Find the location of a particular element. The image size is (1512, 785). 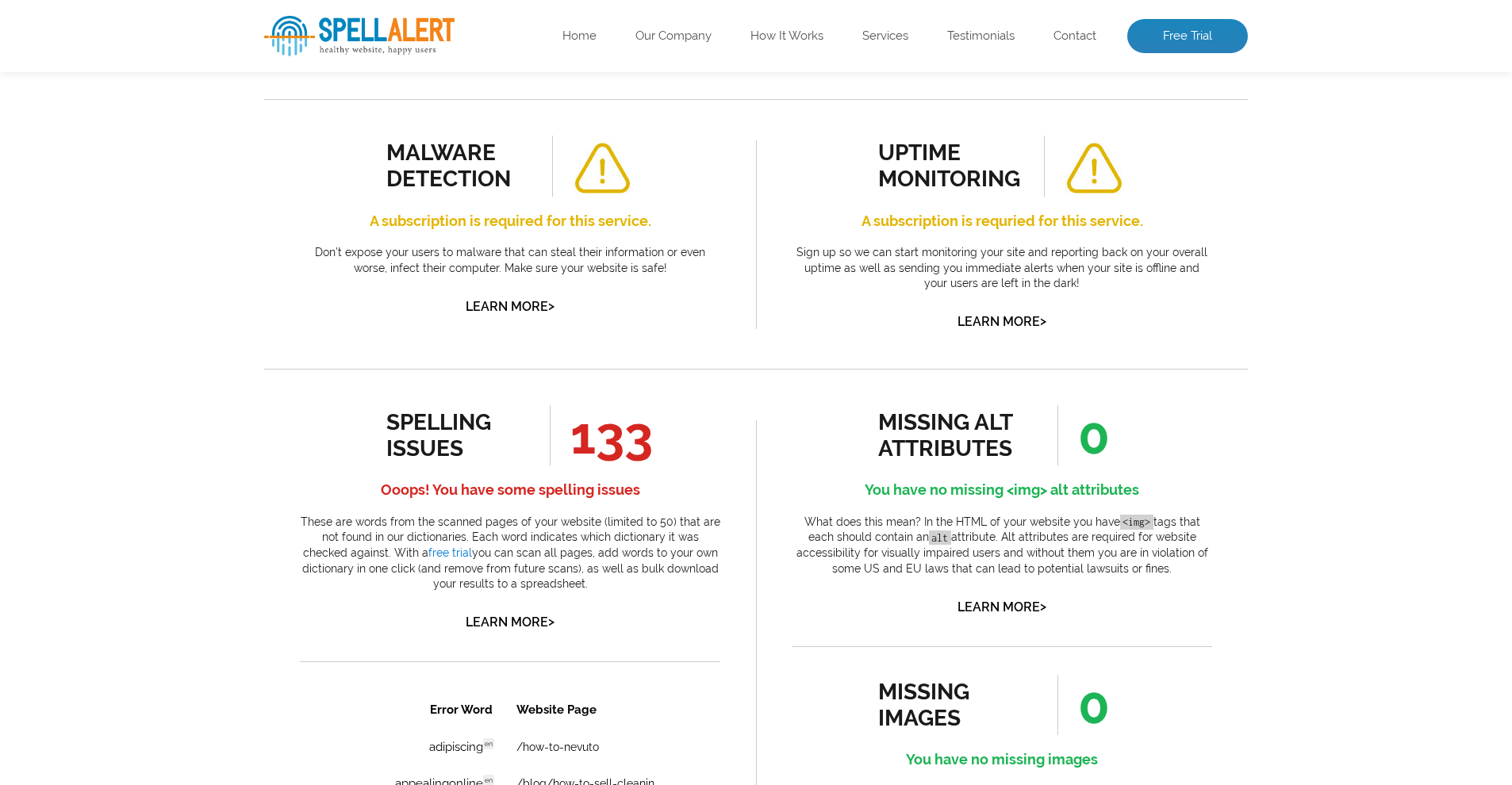

a: 3 is located at coordinates (185, 451).